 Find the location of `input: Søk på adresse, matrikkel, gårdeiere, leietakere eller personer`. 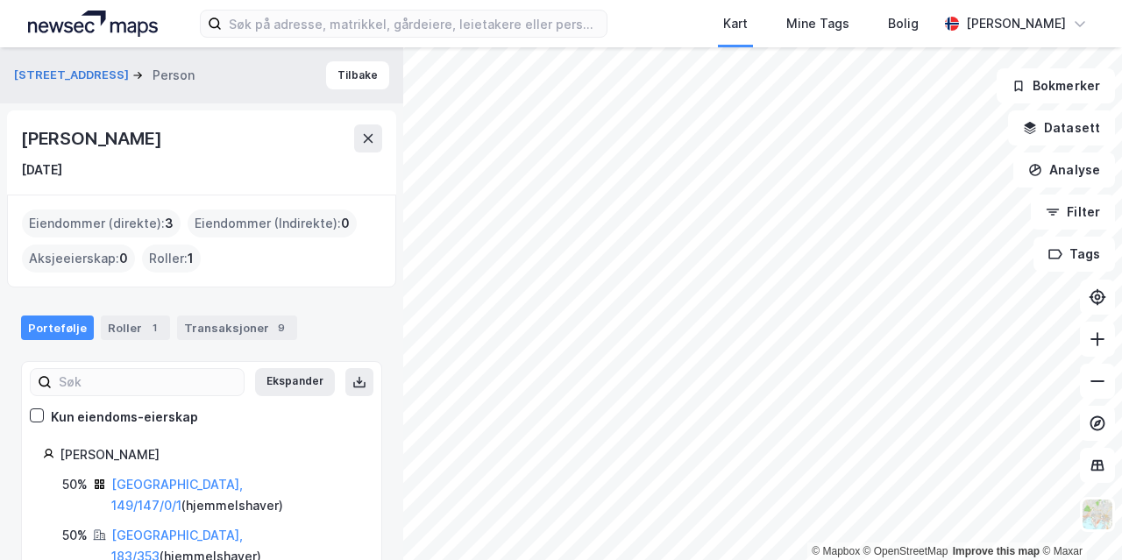

input: Søk på adresse, matrikkel, gårdeiere, leietakere eller personer is located at coordinates (414, 24).